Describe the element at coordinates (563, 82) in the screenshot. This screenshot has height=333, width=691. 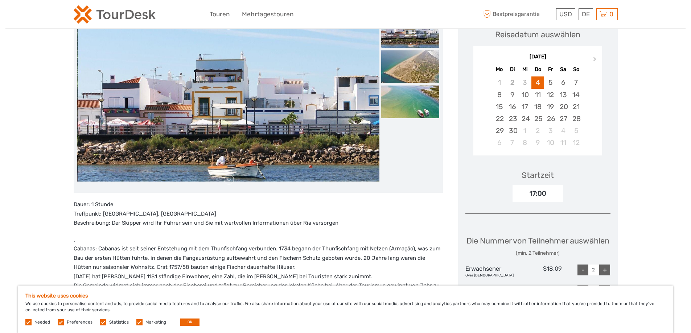
I see `div: Choose Samstag, 6. September 2025` at that location.